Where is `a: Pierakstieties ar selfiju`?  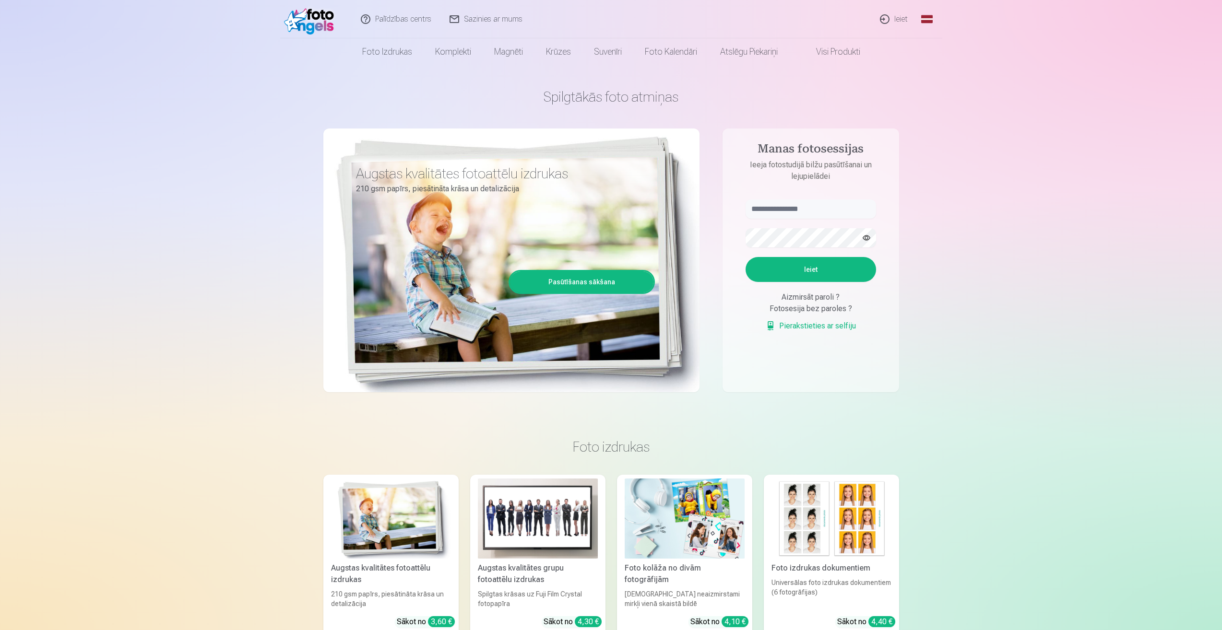
a: Pierakstieties ar selfiju is located at coordinates (811, 326).